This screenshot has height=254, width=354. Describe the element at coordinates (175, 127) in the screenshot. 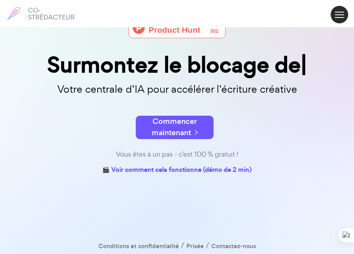

I see `button: Commencer maintenant` at that location.